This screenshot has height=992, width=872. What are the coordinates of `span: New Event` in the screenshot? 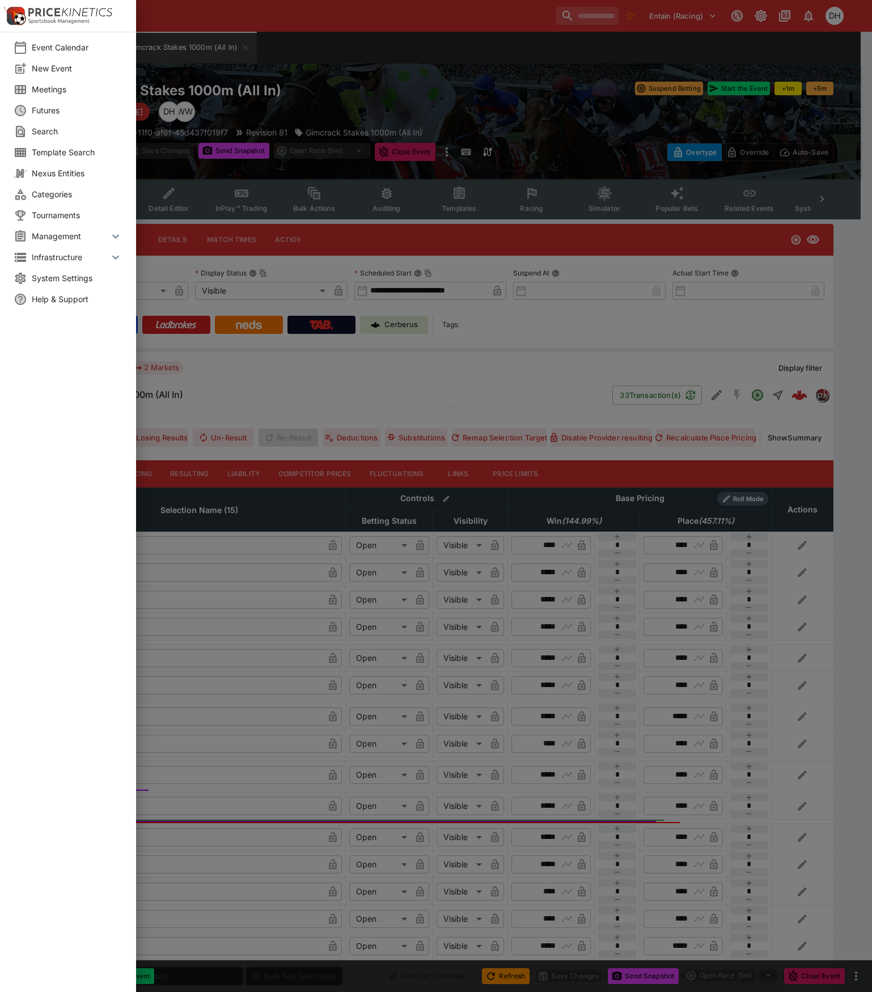 It's located at (77, 68).